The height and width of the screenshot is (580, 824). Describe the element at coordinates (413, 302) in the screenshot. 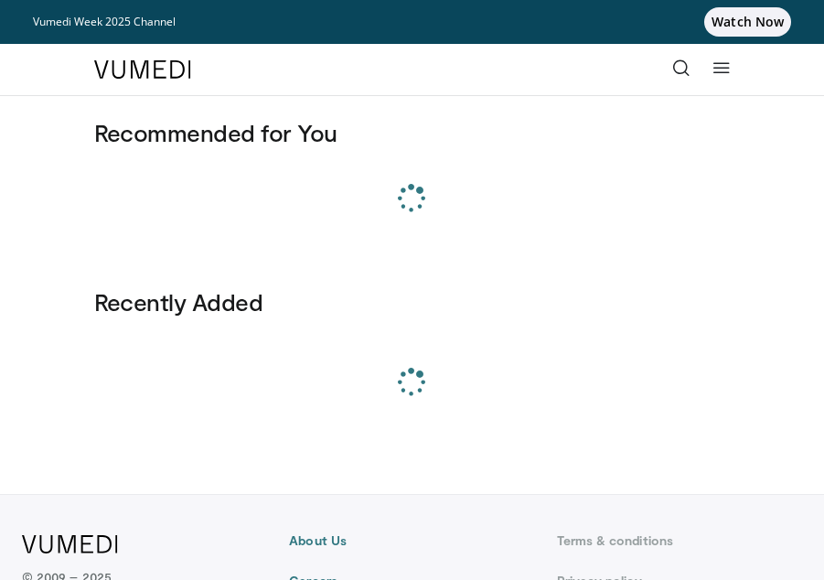

I see `h3: Recently Added` at that location.